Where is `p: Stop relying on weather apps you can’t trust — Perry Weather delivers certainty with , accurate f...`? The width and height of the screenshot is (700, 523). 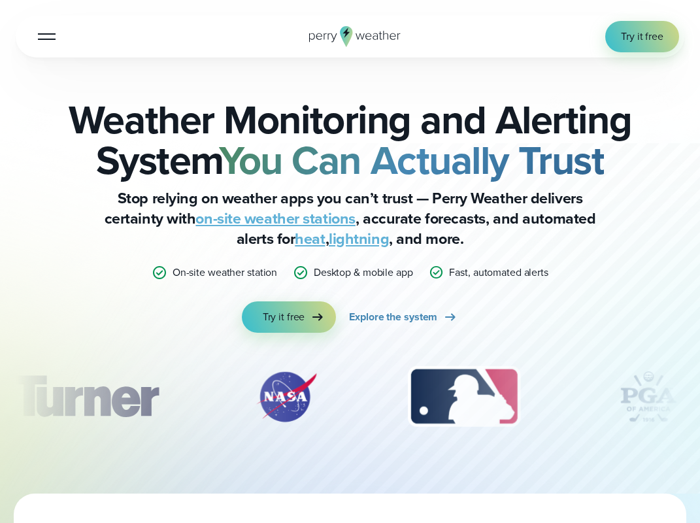
p: Stop relying on weather apps you can’t trust — Perry Weather delivers certainty with , accurate f... is located at coordinates (350, 218).